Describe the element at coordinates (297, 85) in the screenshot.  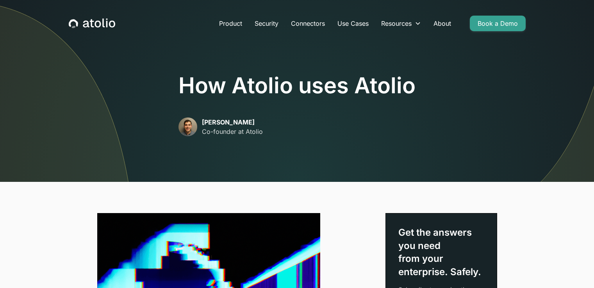
I see `h1: How Atolio uses Atolio` at that location.